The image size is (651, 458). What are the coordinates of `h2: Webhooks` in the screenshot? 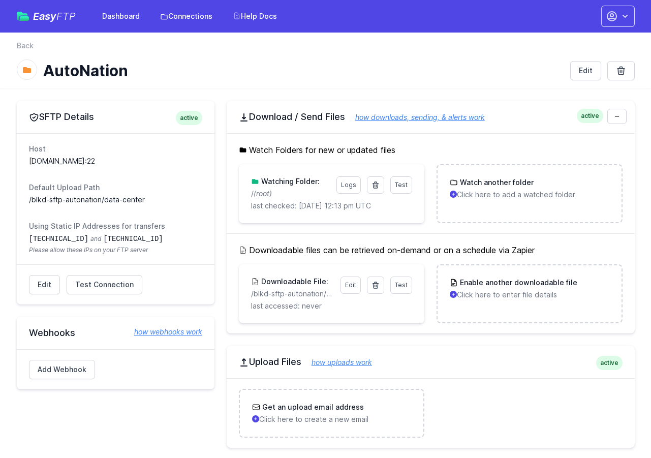 It's located at (115, 333).